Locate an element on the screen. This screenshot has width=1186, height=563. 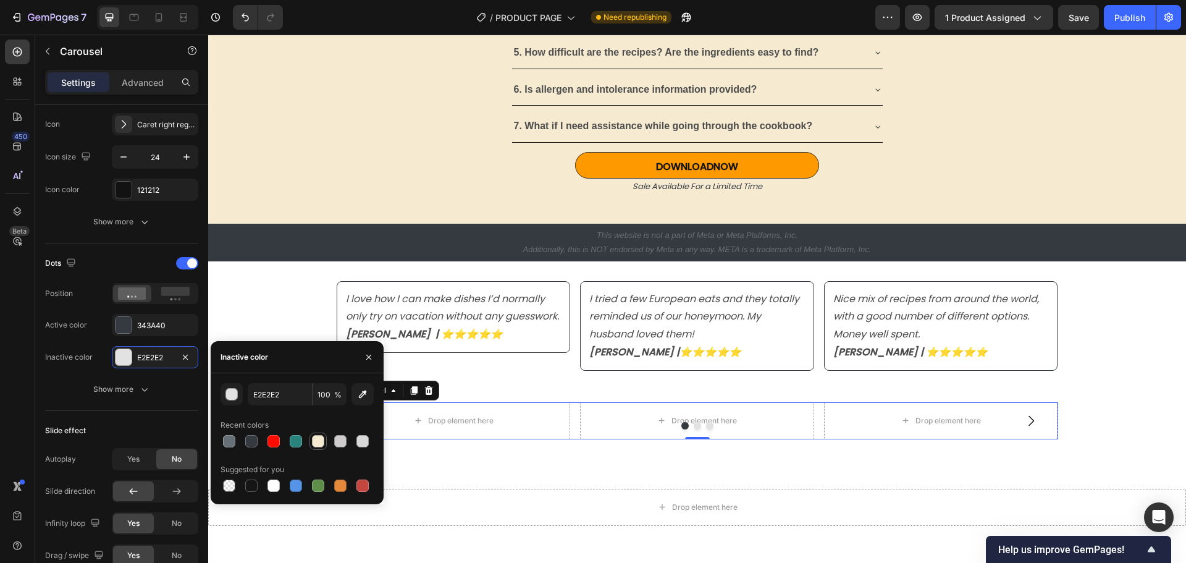
span: PRODUCT PAGE is located at coordinates (528, 17).